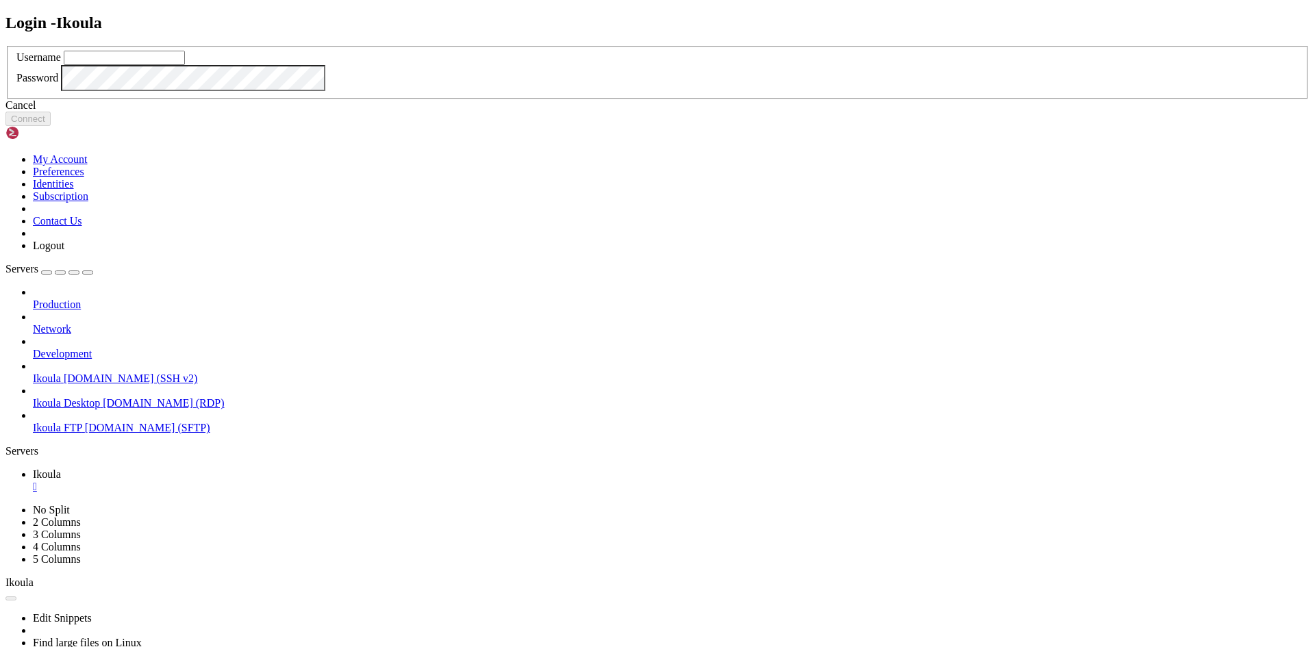  I want to click on div: (0, 1), so click(8, 23).